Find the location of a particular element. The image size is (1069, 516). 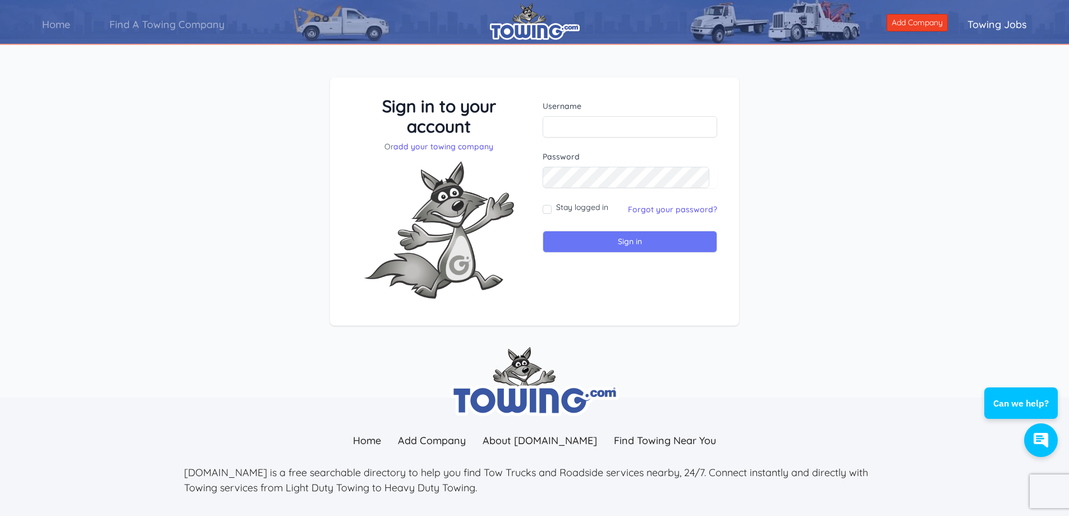

div: Can we help? is located at coordinates (45, 47).